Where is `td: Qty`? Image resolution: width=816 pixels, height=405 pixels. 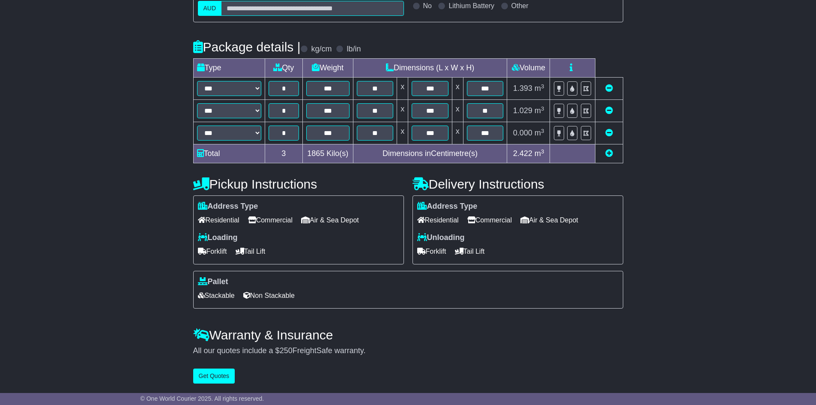
td: Qty is located at coordinates (283, 68).